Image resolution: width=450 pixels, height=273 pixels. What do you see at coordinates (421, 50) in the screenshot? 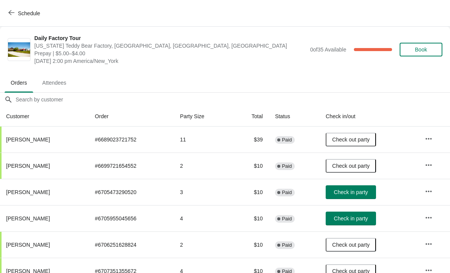
I see `button: Book` at bounding box center [421, 50].